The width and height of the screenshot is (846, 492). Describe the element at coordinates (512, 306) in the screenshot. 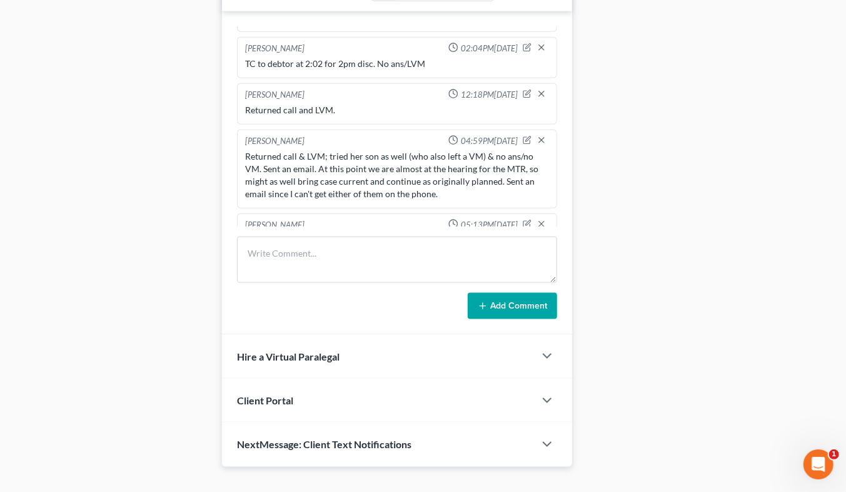

I see `button: Add Comment` at that location.